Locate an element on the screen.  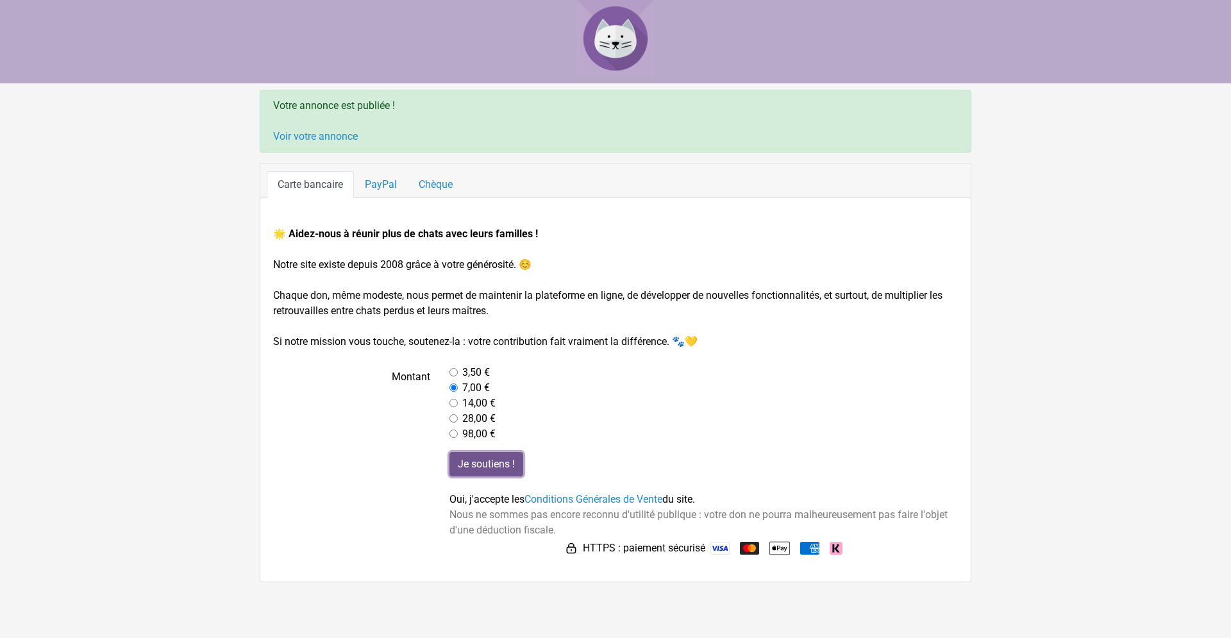
img: Apple Pay is located at coordinates (780, 548).